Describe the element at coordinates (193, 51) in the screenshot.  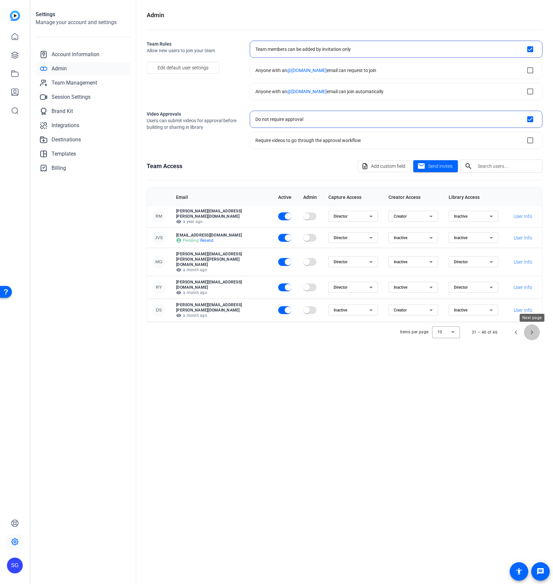
I see `span: Allow new users to join your team` at that location.